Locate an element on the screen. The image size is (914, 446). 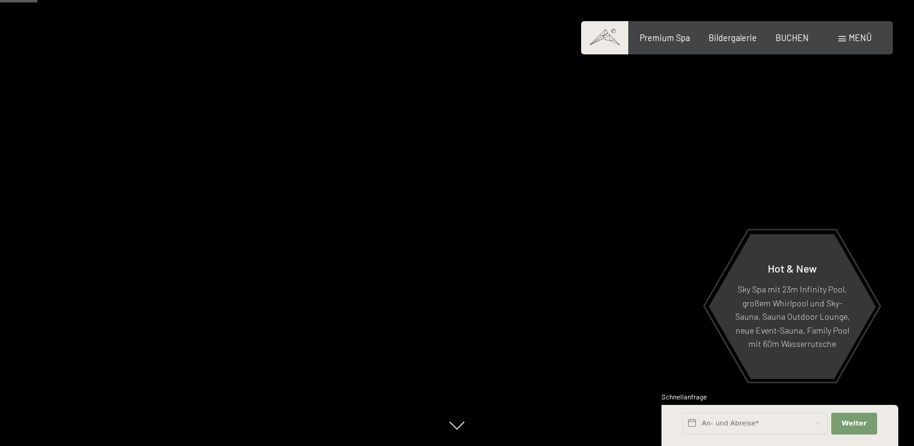
a: Hot & New Sky Spa mit 23m Infinity Pool, großem Whirlpool und Sky-Sauna, Sauna Outdoor Lounge, ne... is located at coordinates (792, 306).